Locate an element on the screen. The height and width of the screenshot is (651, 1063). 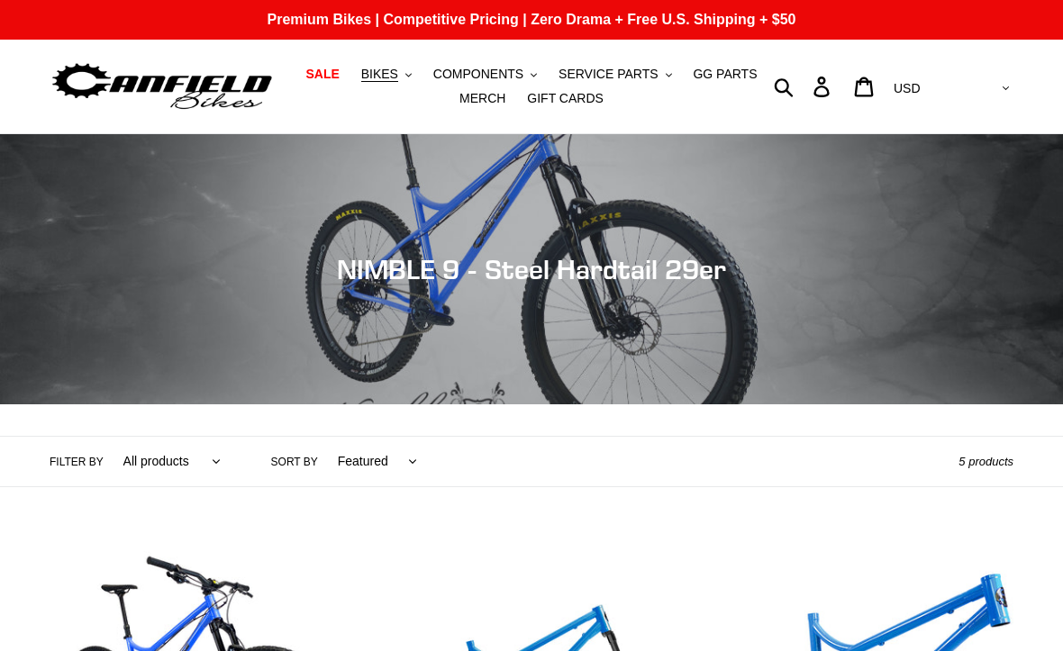
span: GG PARTS is located at coordinates (724, 74).